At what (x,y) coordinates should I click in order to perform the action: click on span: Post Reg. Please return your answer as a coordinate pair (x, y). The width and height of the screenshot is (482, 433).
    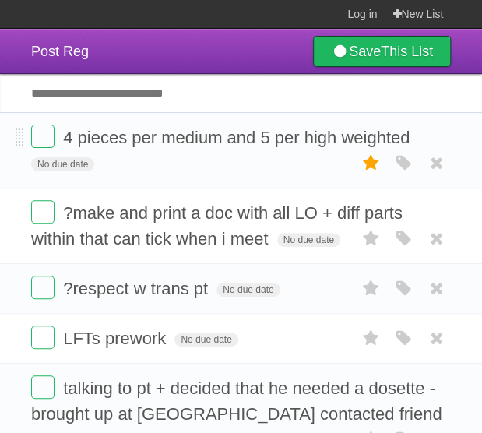
    Looking at the image, I should click on (60, 51).